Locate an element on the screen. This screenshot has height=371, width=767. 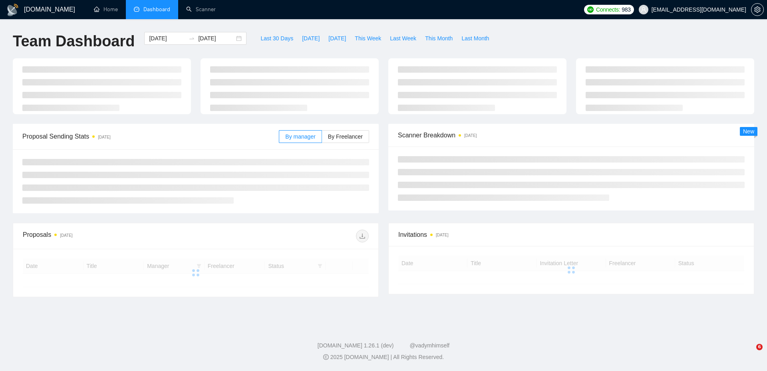
span: Scanner Breakdown is located at coordinates (571, 135).